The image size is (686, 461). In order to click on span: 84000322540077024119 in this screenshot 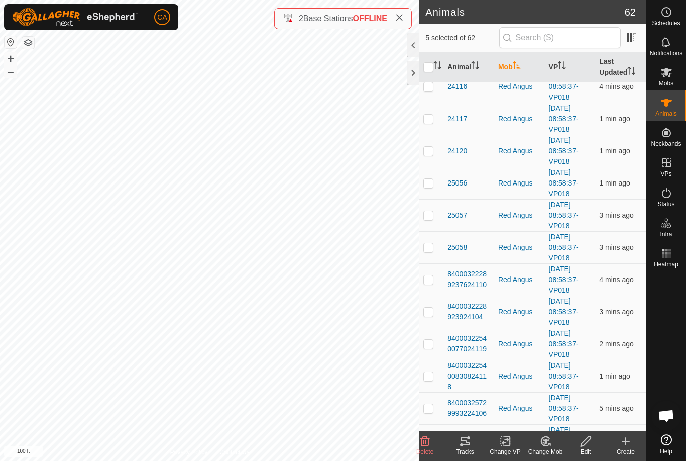, I will do `click(469, 344)`.